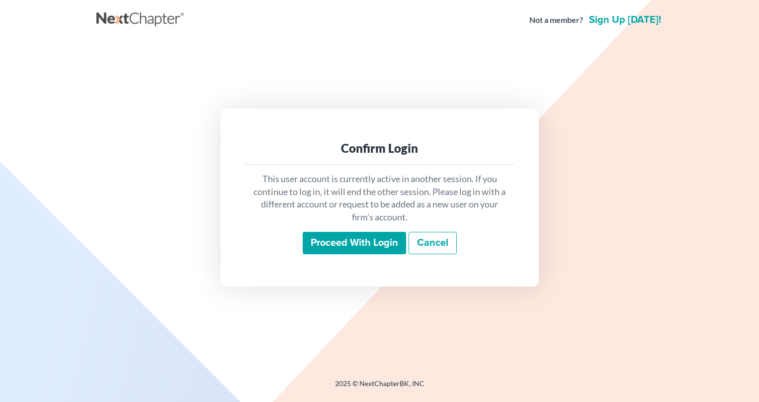 The width and height of the screenshot is (759, 402). What do you see at coordinates (355, 243) in the screenshot?
I see `input: Proceed with login` at bounding box center [355, 243].